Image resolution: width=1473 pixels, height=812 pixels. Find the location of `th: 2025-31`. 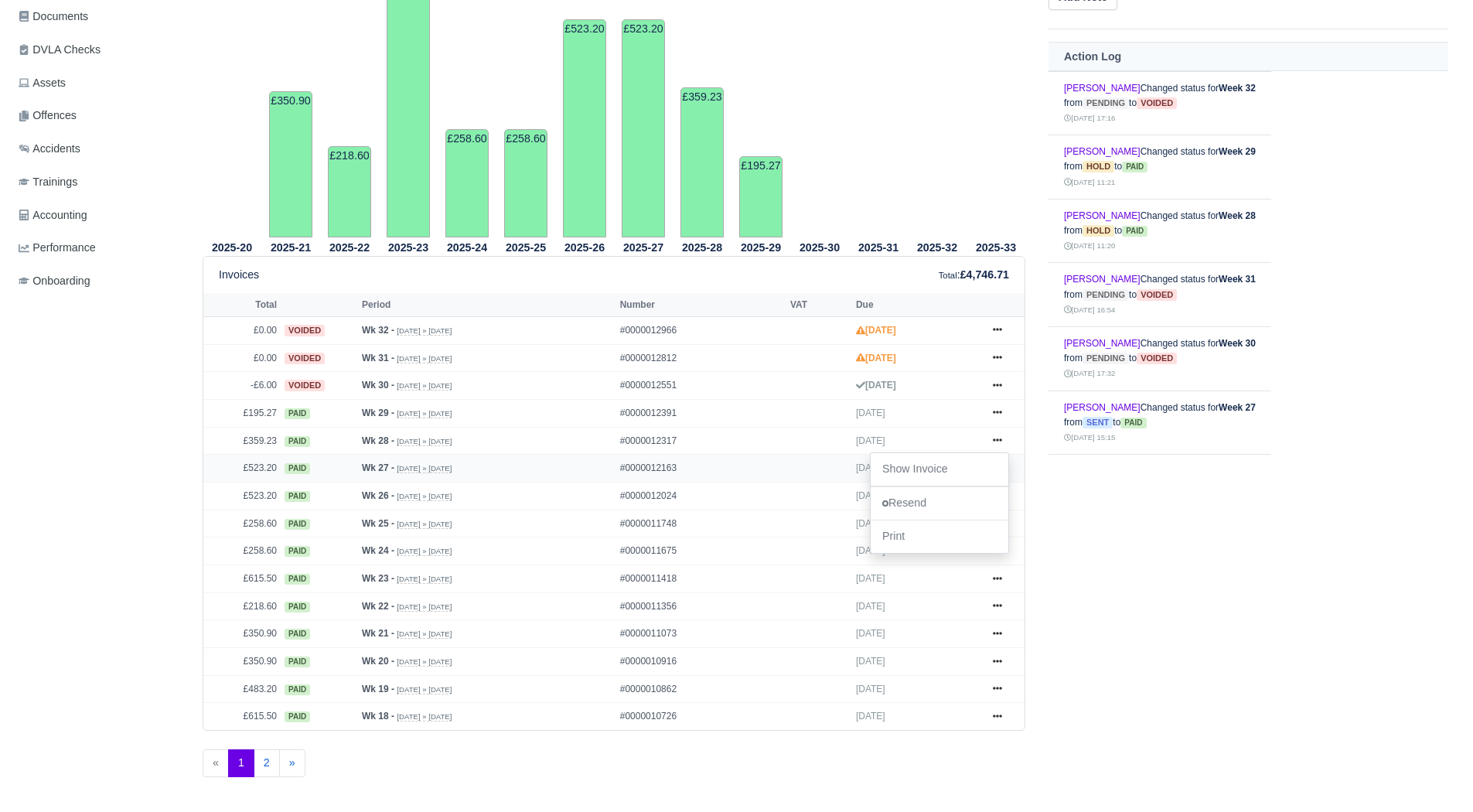

th: 2025-31 is located at coordinates (878, 247).